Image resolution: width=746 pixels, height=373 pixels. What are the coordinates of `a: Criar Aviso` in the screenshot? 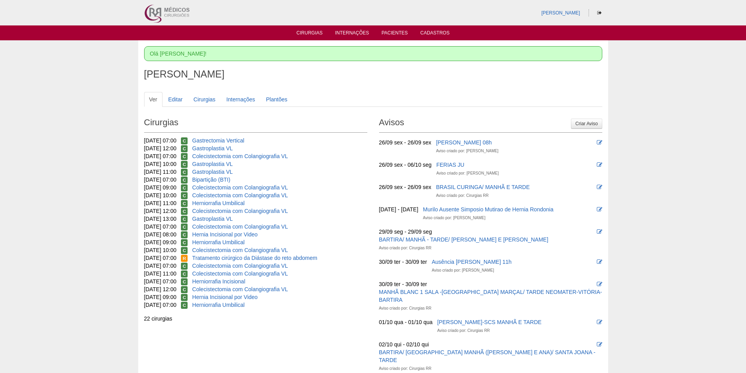 It's located at (586, 124).